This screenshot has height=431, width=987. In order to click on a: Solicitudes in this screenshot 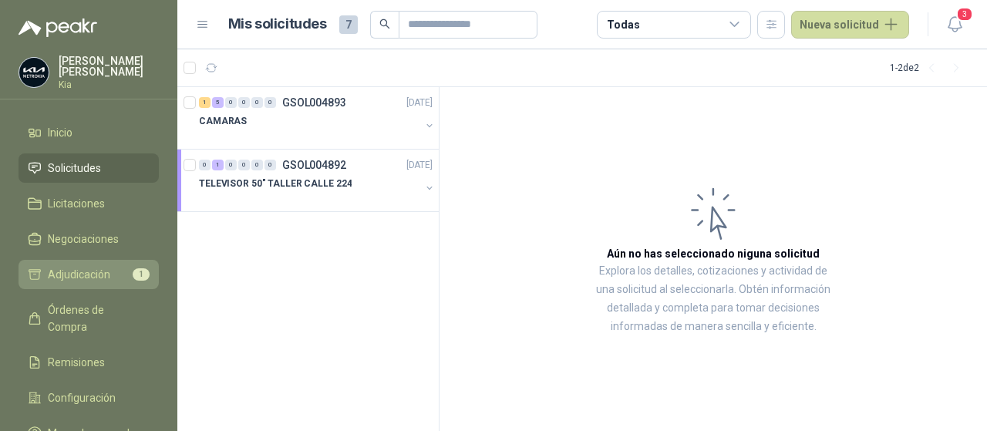, I will do `click(89, 168)`.